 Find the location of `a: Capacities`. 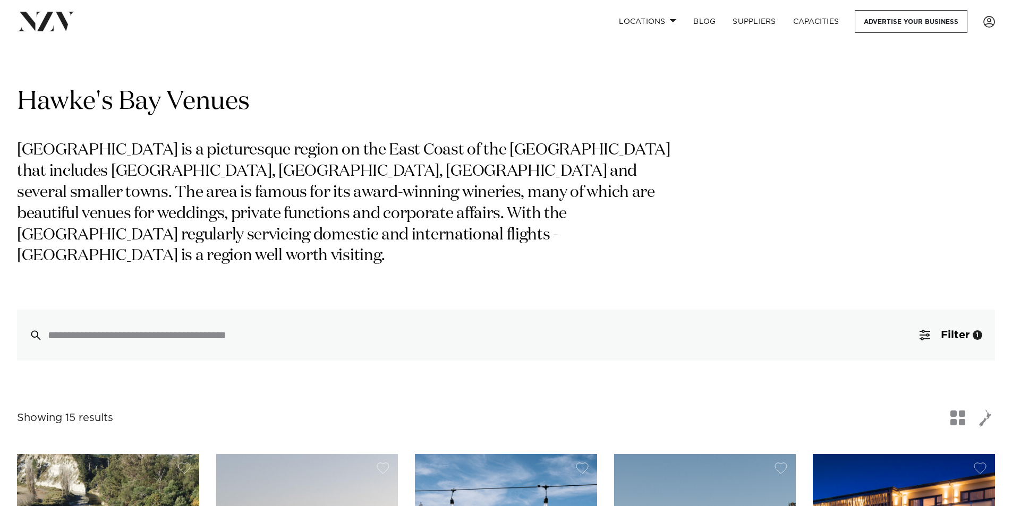

a: Capacities is located at coordinates (816, 21).